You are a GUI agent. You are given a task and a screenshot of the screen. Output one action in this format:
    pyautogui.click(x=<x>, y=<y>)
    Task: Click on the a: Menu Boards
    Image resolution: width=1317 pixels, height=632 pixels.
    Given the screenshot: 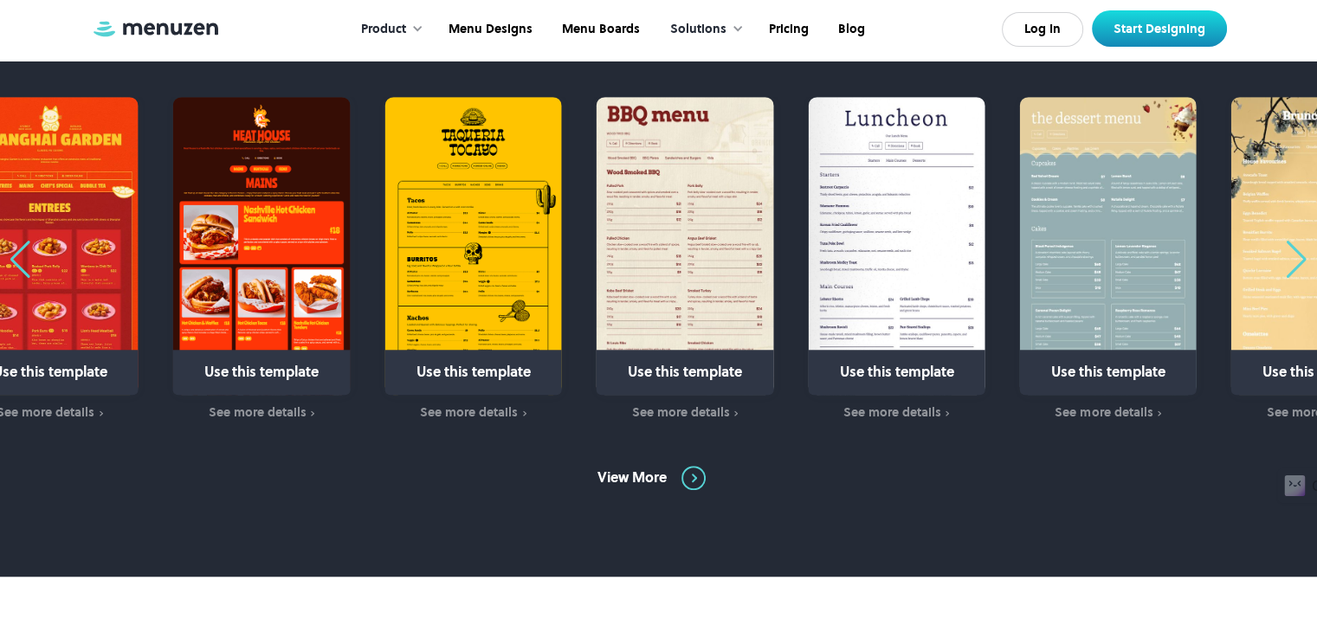 What is the action you would take?
    pyautogui.click(x=599, y=29)
    